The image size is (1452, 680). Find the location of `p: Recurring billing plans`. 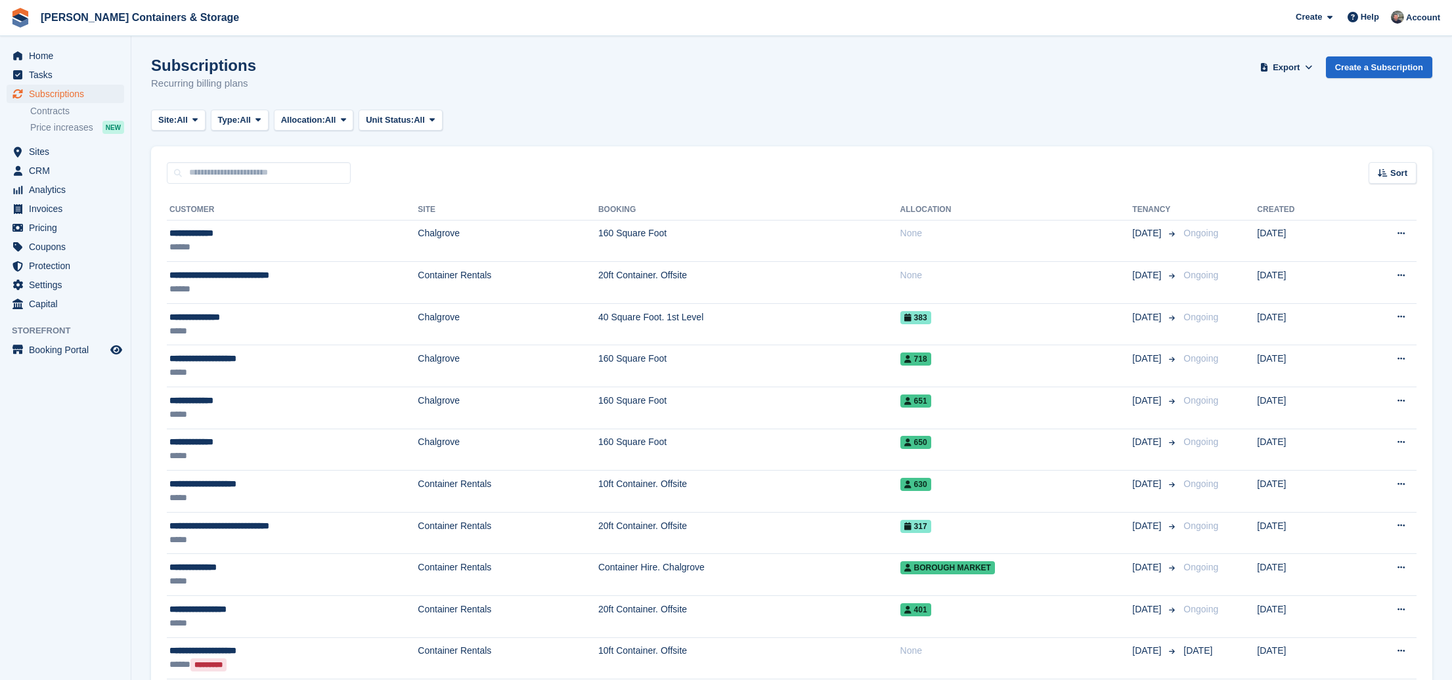

p: Recurring billing plans is located at coordinates (204, 83).